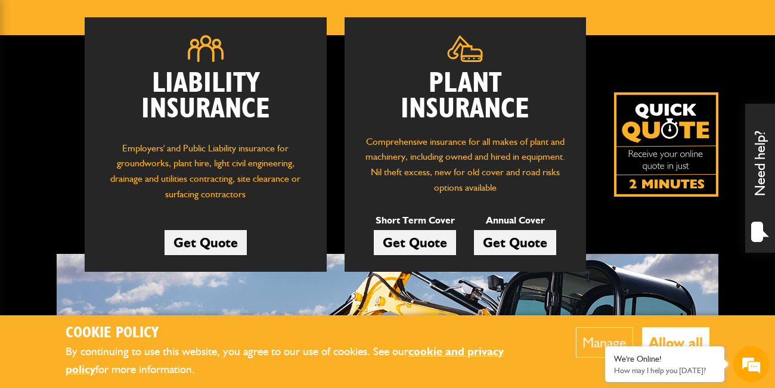 The width and height of the screenshot is (775, 388). What do you see at coordinates (665, 144) in the screenshot?
I see `a: Get your insurance quote isn just 2-minutes` at bounding box center [665, 144].